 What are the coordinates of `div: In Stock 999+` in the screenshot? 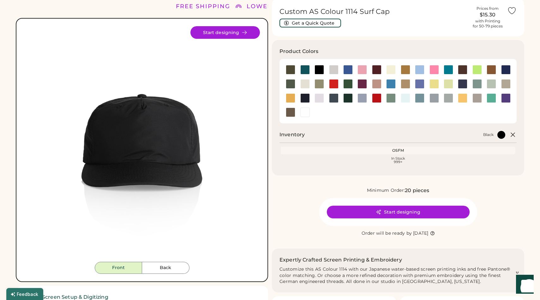 It's located at (398, 160).